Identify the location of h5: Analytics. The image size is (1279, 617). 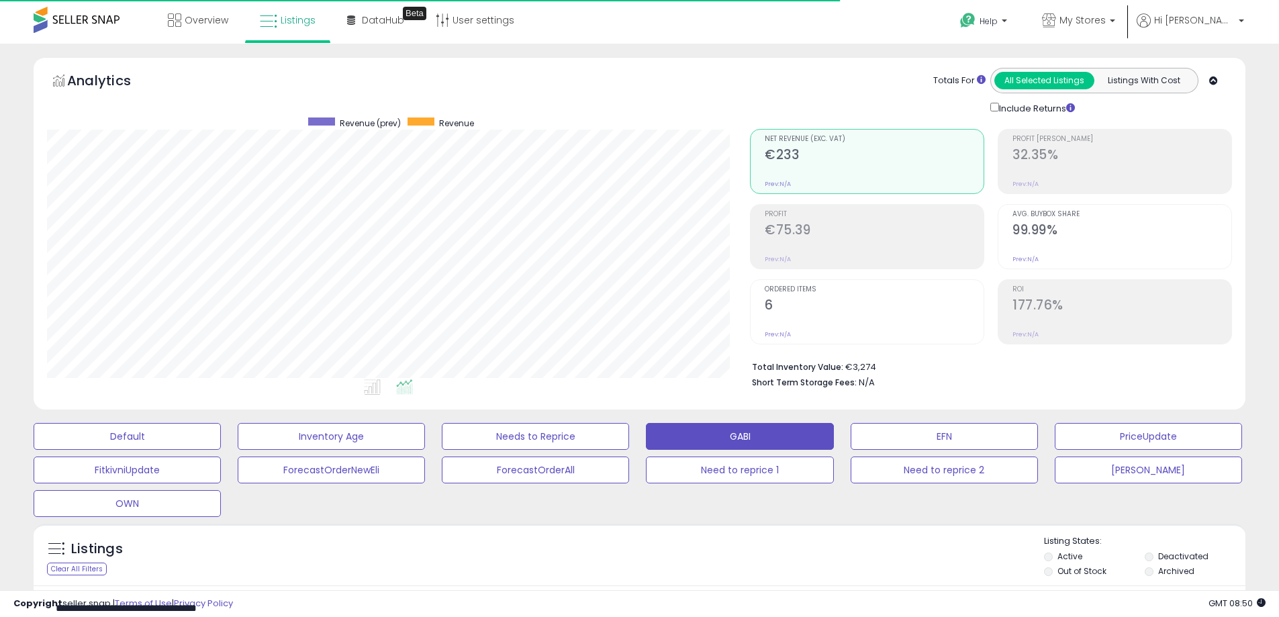
(112, 82).